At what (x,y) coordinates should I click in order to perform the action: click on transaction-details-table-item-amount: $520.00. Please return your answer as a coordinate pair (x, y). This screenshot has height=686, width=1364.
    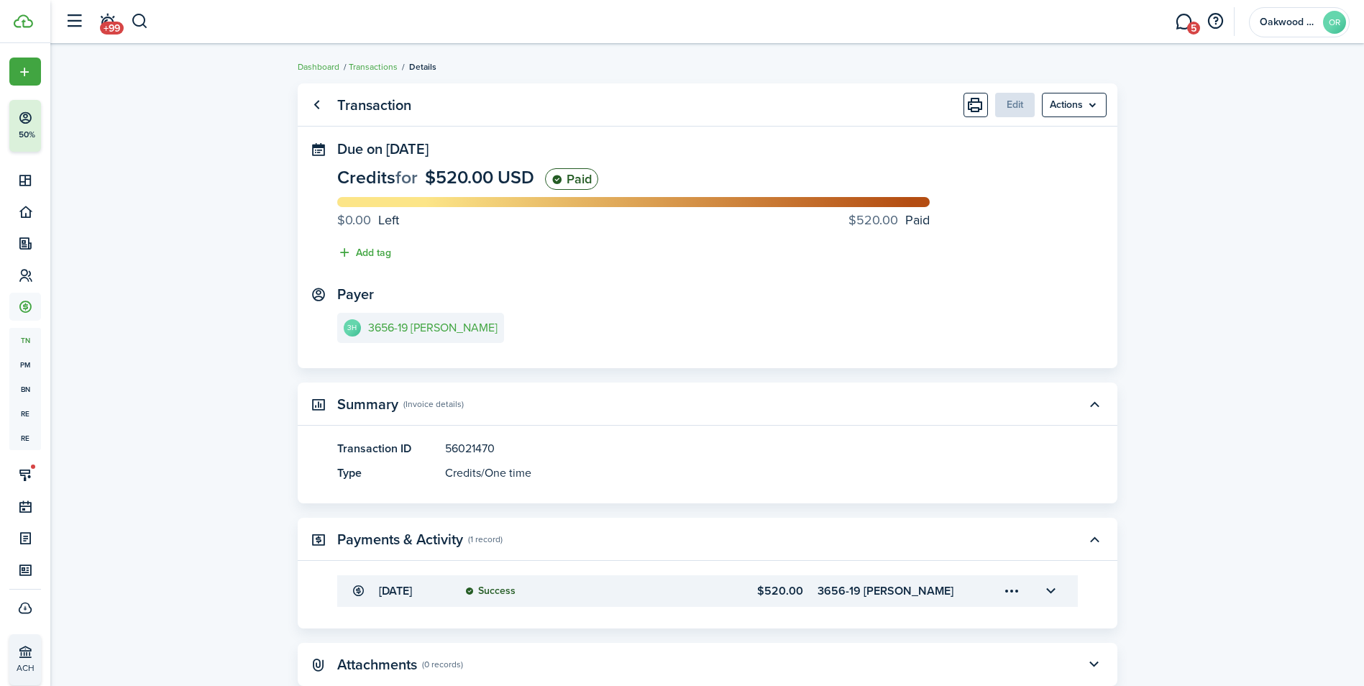
    Looking at the image, I should click on (738, 591).